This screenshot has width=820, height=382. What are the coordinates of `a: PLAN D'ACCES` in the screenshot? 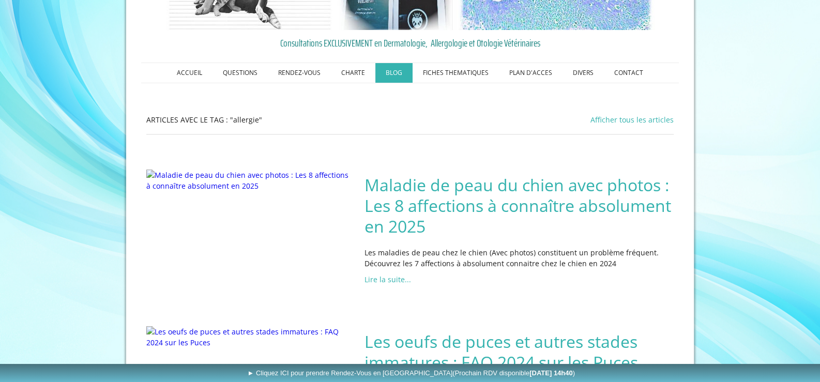 It's located at (530, 73).